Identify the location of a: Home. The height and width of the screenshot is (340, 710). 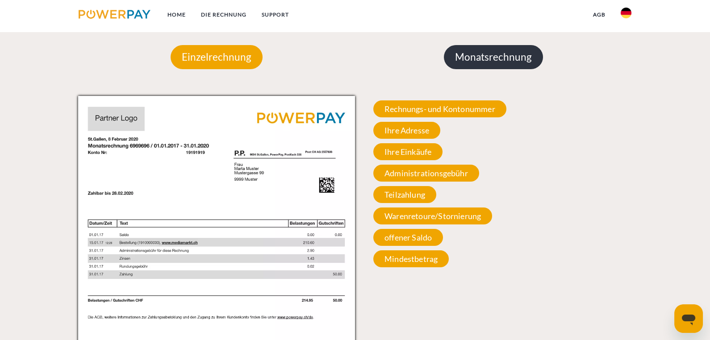
(176, 15).